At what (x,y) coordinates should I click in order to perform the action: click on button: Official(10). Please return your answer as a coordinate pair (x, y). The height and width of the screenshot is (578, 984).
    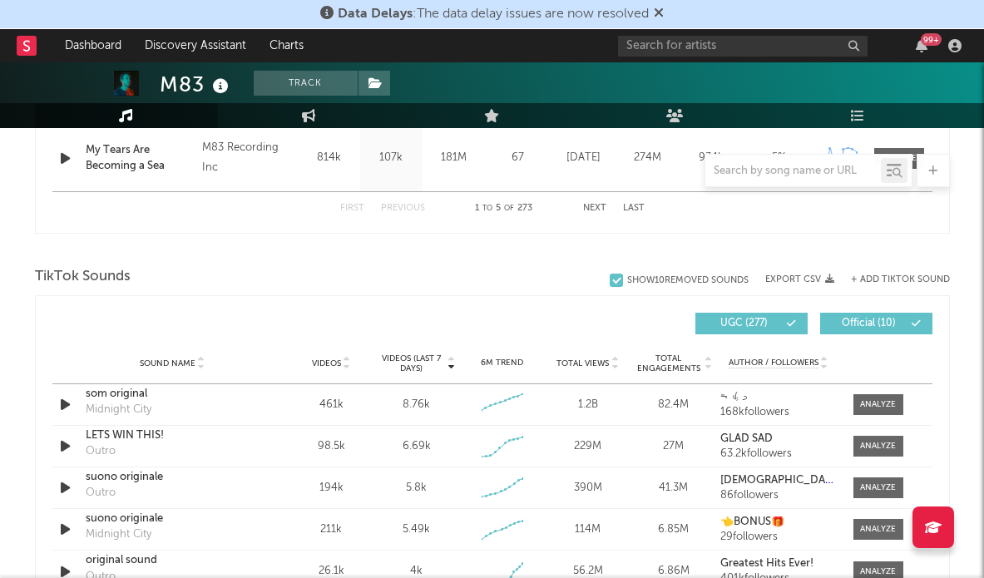
    Looking at the image, I should click on (875, 323).